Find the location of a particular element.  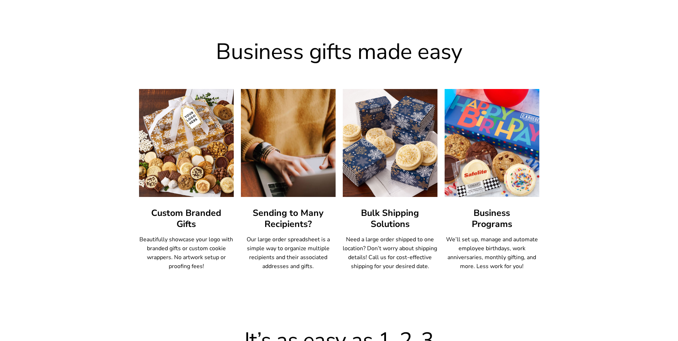

img: Business Programs is located at coordinates (492, 143).